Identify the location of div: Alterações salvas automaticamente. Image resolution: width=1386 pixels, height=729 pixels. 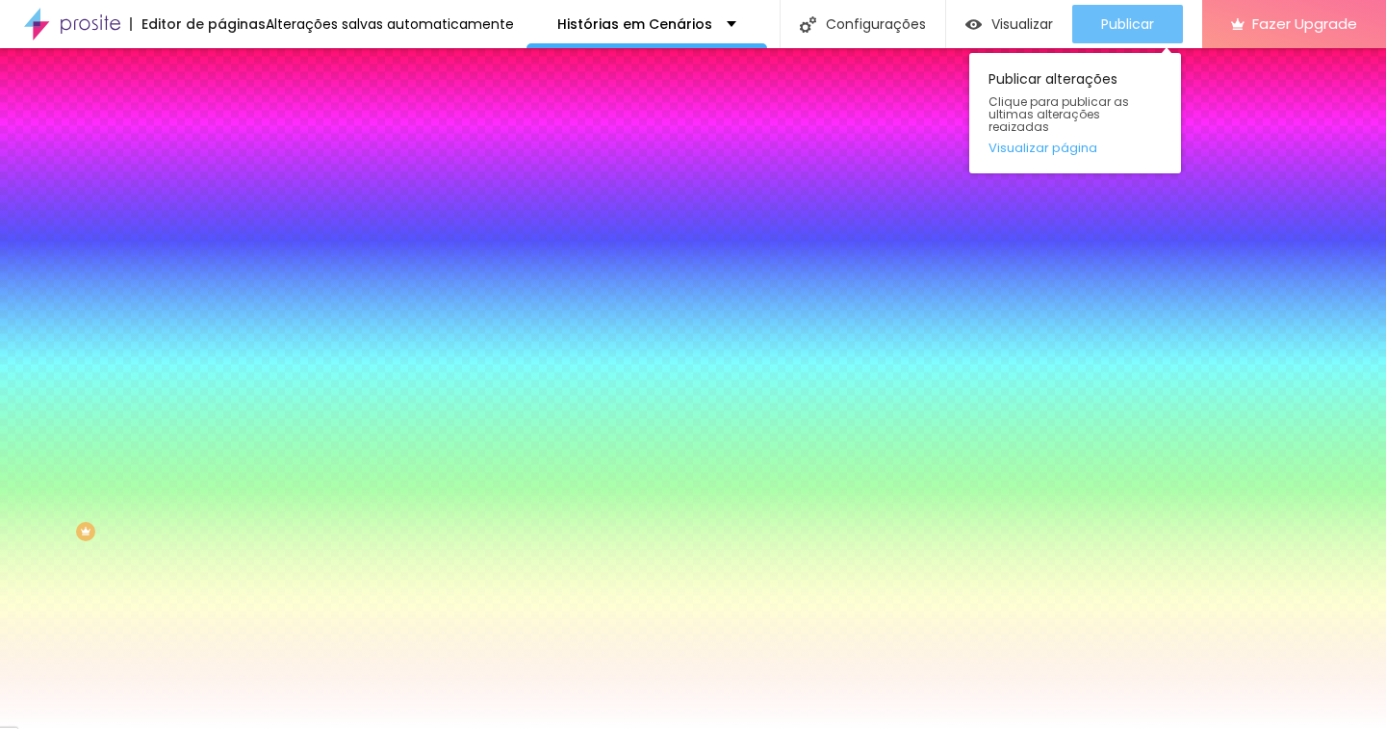
(390, 24).